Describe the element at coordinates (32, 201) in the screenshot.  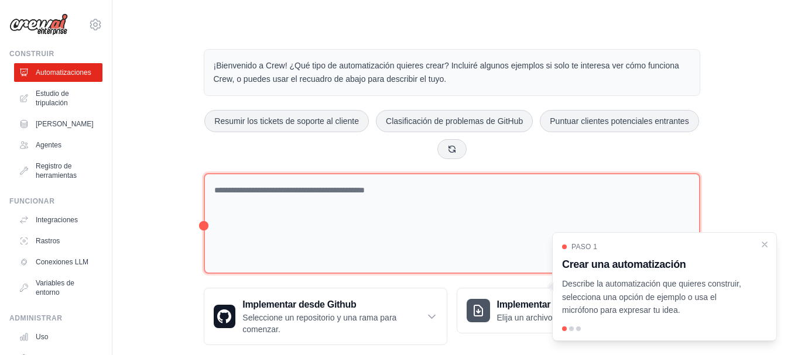
I see `font: Funcionar` at that location.